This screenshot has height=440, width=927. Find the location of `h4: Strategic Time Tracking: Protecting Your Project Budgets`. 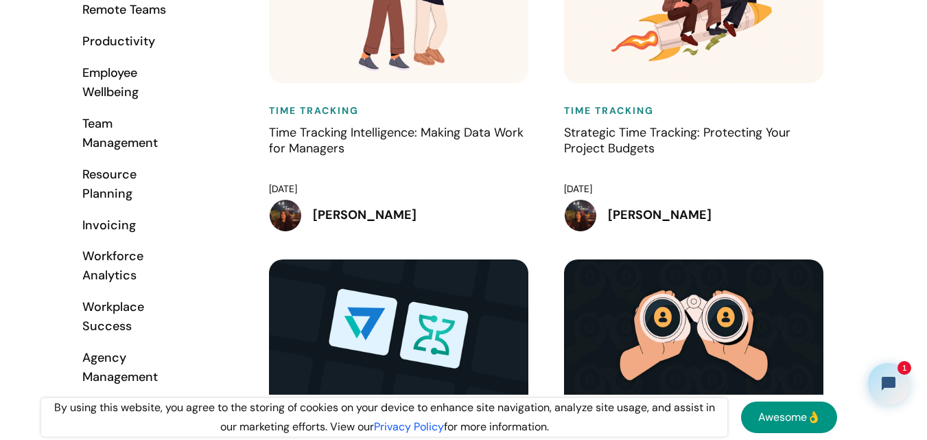

h4: Strategic Time Tracking: Protecting Your Project Budgets is located at coordinates (697, 149).